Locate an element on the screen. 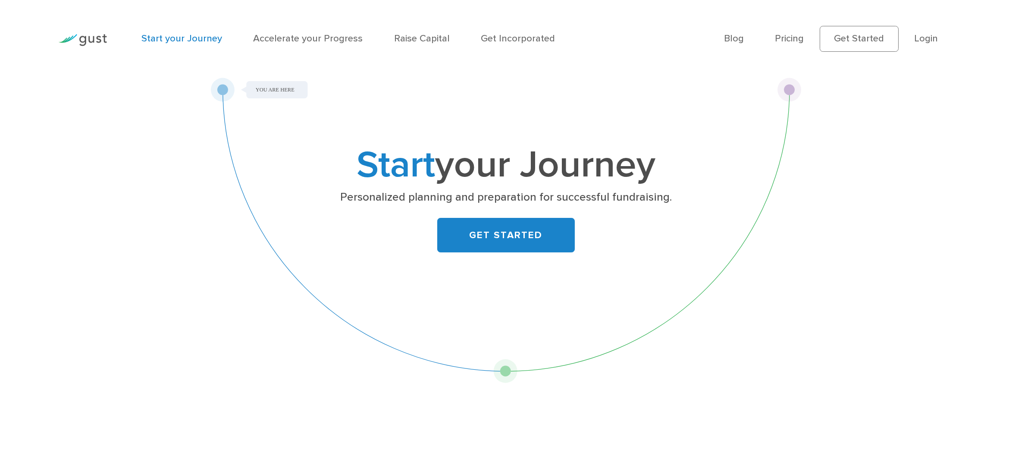 The image size is (1012, 450). a: Start your Journey is located at coordinates (181, 38).